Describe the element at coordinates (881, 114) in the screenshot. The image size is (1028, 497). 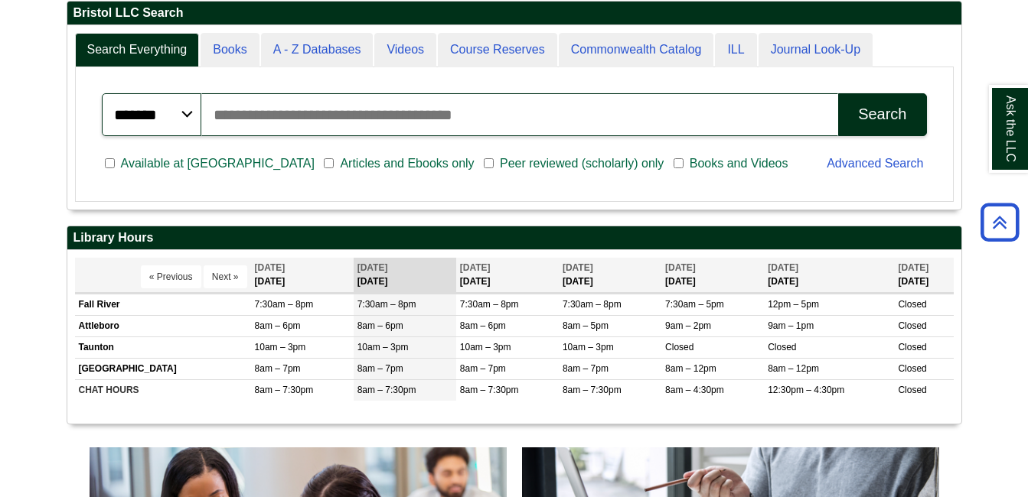
I see `div: Search` at that location.